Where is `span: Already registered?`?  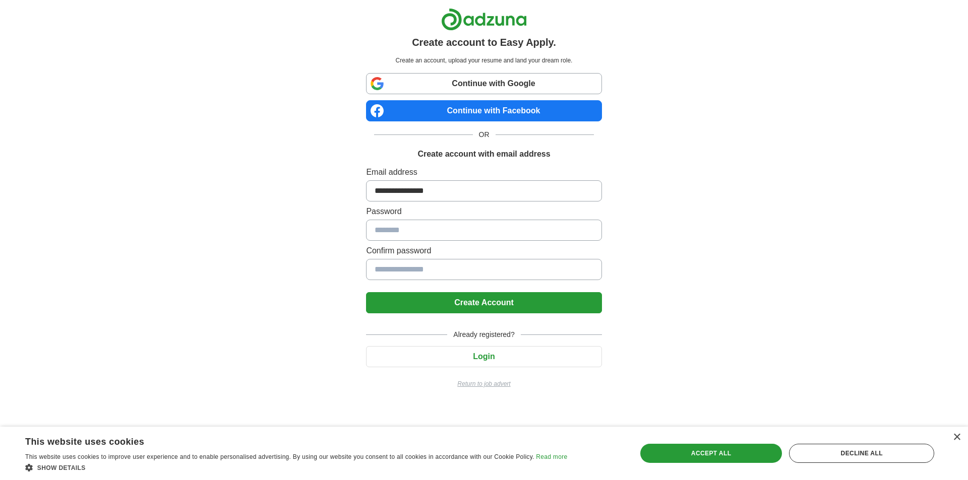 span: Already registered? is located at coordinates (483, 335).